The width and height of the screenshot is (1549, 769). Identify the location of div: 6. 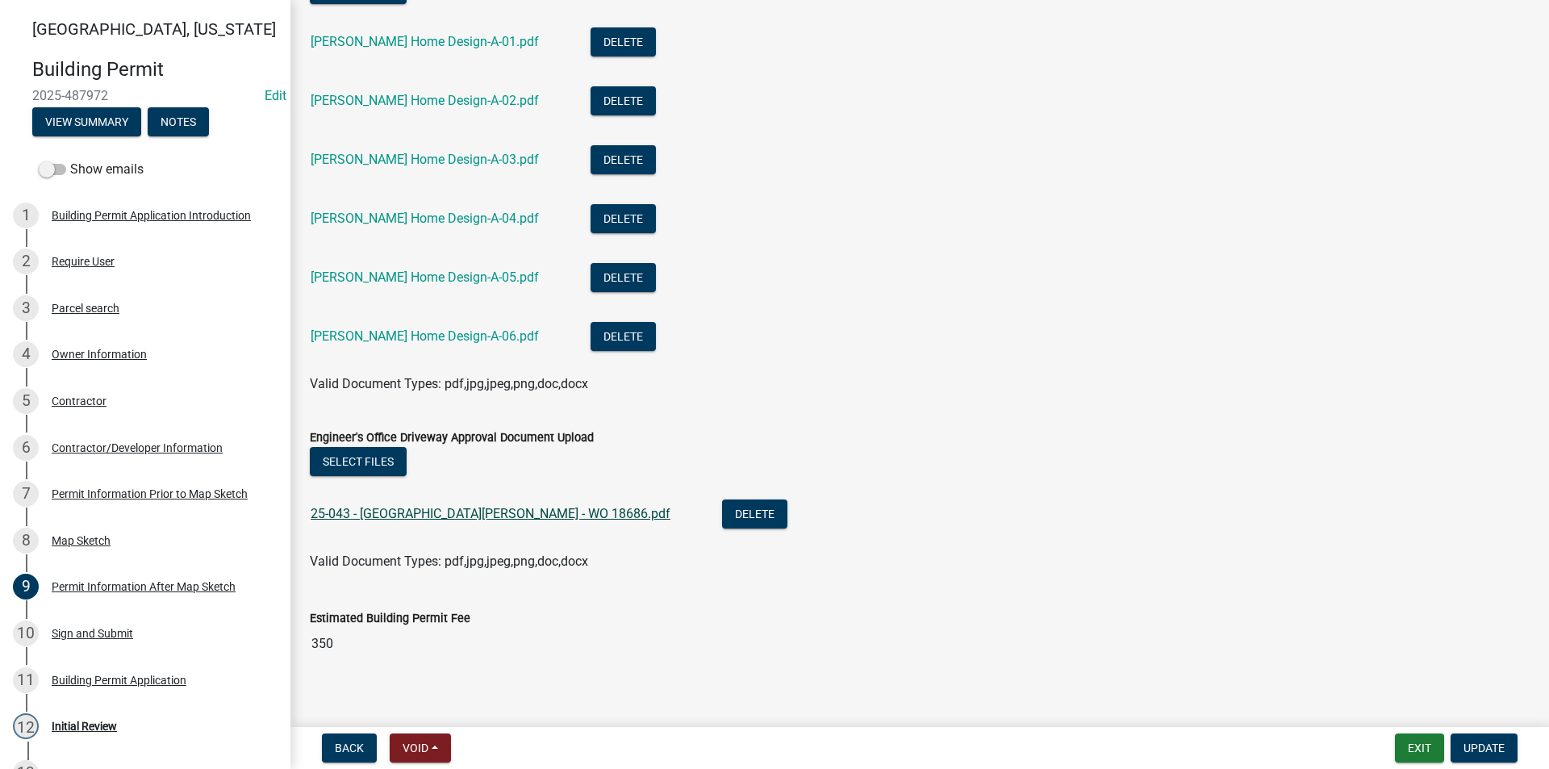
(26, 448).